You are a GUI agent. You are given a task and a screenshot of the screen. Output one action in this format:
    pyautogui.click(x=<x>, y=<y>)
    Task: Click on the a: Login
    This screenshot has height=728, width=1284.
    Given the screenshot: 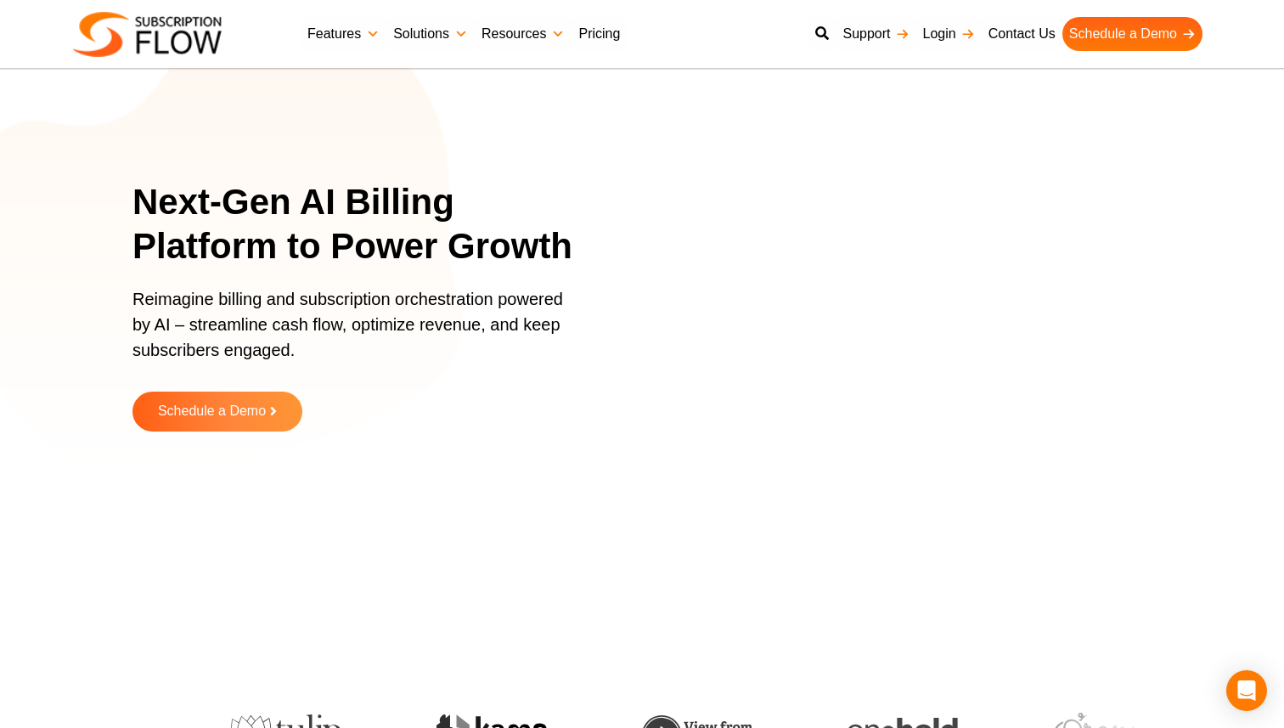 What is the action you would take?
    pyautogui.click(x=949, y=34)
    